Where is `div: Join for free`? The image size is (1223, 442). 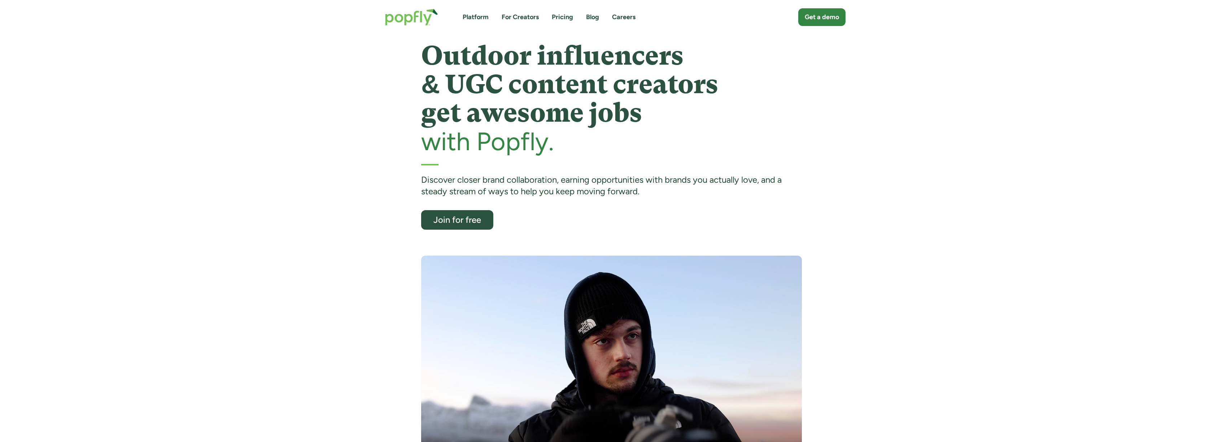 div: Join for free is located at coordinates (457, 219).